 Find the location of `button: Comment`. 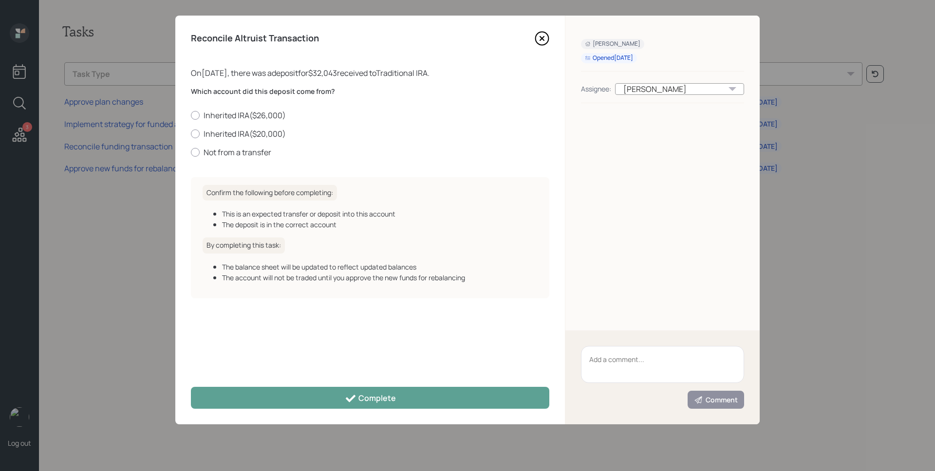

button: Comment is located at coordinates (716, 400).